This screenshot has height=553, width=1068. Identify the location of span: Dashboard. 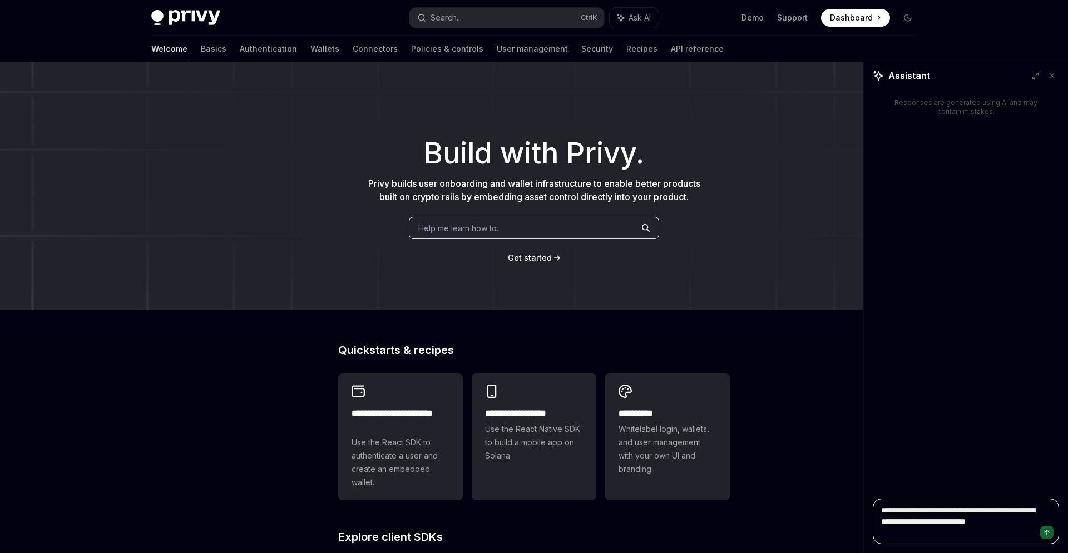
(851, 18).